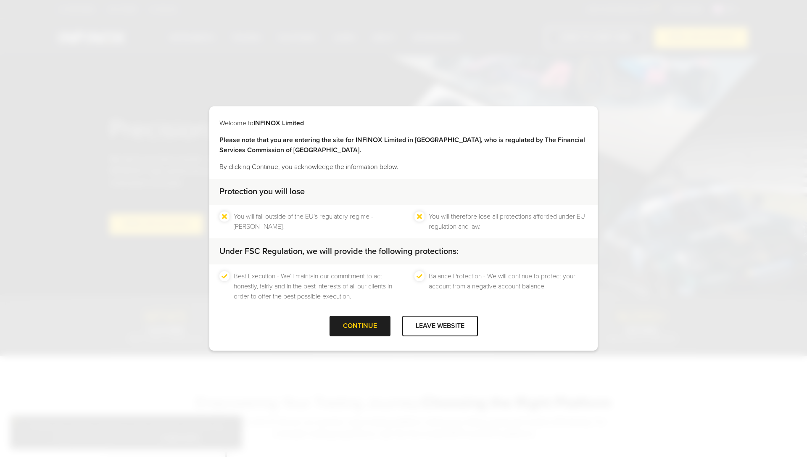 This screenshot has width=807, height=457. Describe the element at coordinates (440, 326) in the screenshot. I see `div: LEAVE WEBSITE` at that location.